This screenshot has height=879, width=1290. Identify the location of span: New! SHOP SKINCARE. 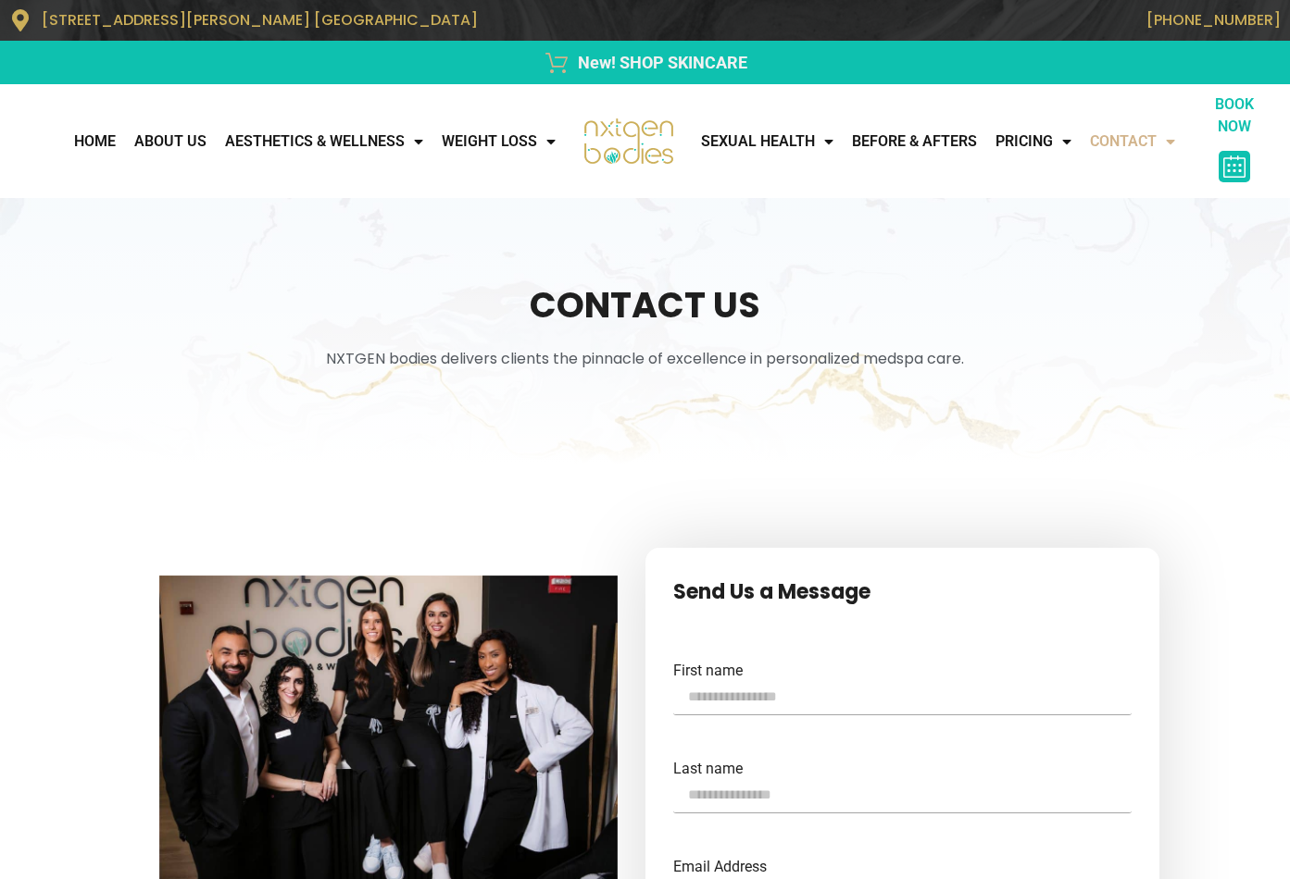
(660, 62).